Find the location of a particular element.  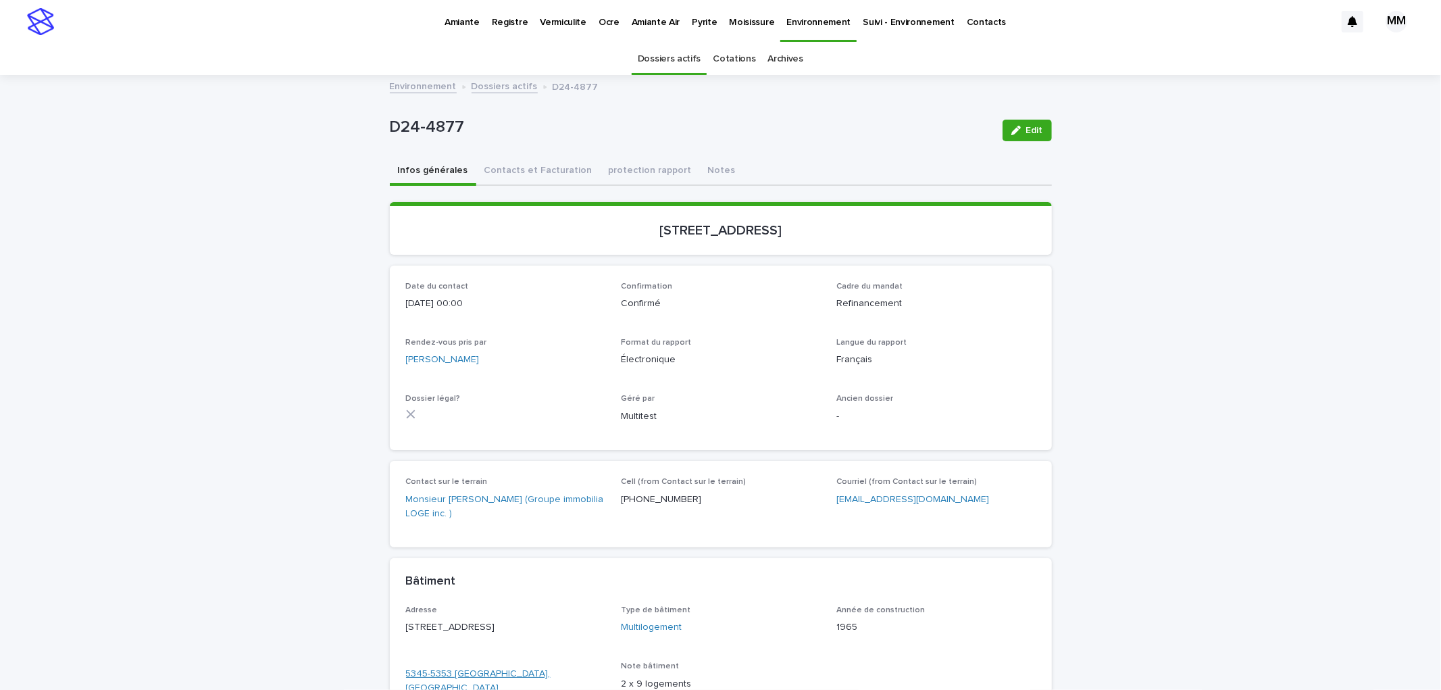

a: Multilogement is located at coordinates (651, 627).